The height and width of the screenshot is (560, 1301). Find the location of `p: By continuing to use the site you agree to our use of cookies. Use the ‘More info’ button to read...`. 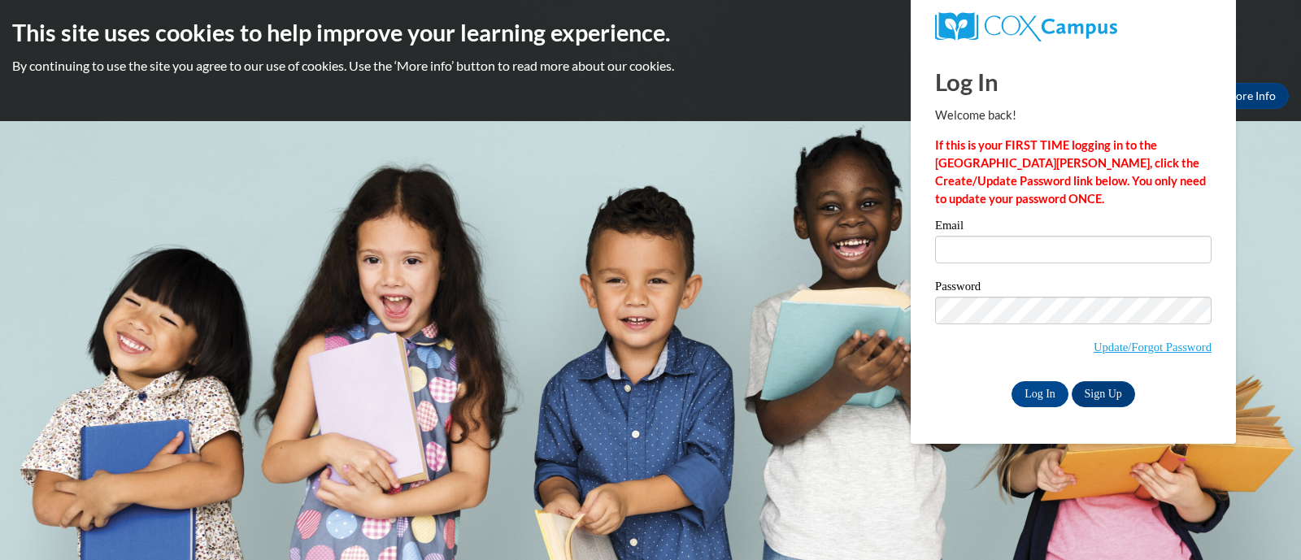

p: By continuing to use the site you agree to our use of cookies. Use the ‘More info’ button to read... is located at coordinates (651, 66).